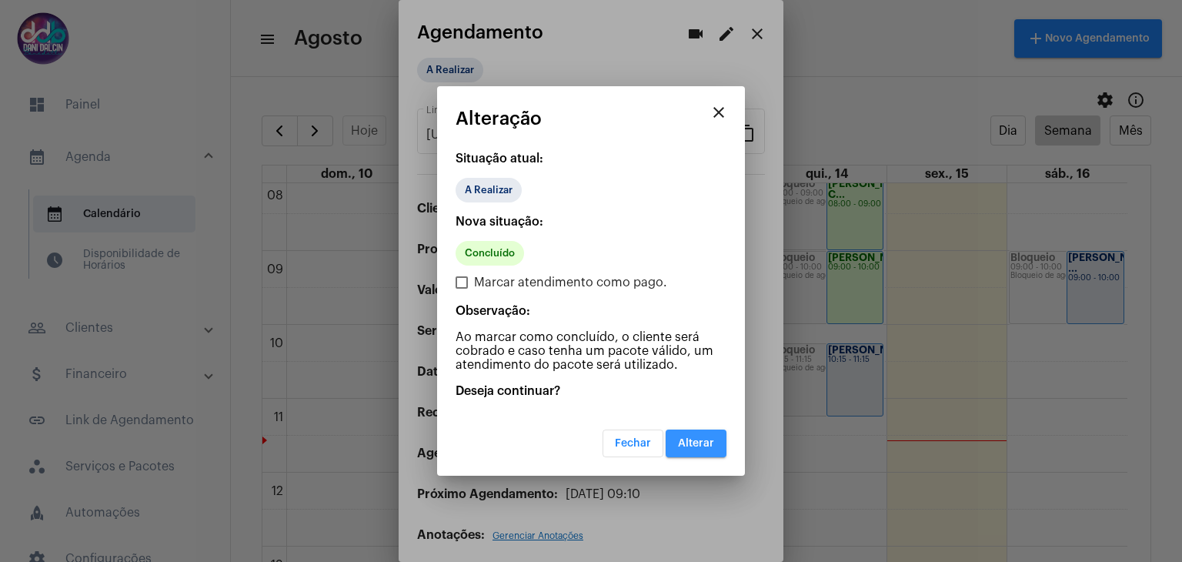 The image size is (1182, 562). What do you see at coordinates (499, 119) in the screenshot?
I see `span: Alteração` at bounding box center [499, 119].